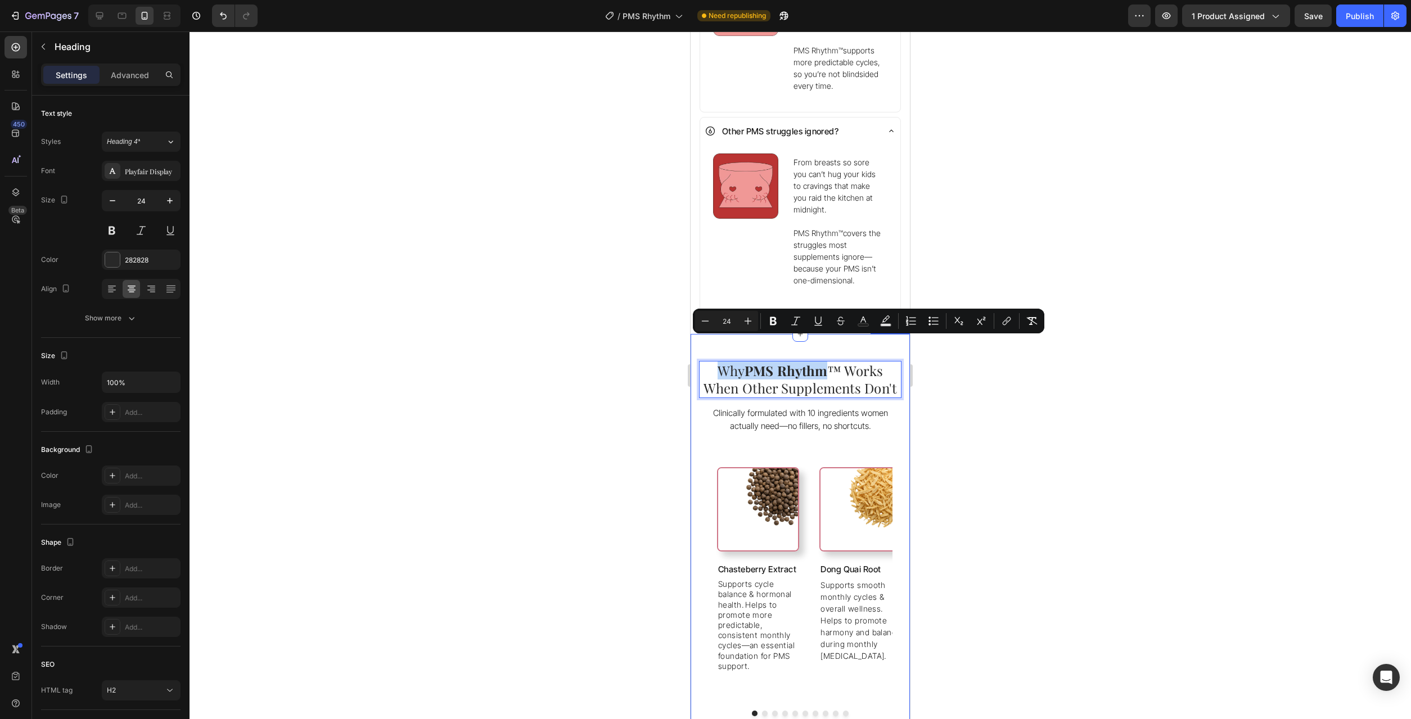  I want to click on button: 1 product assigned, so click(1236, 16).